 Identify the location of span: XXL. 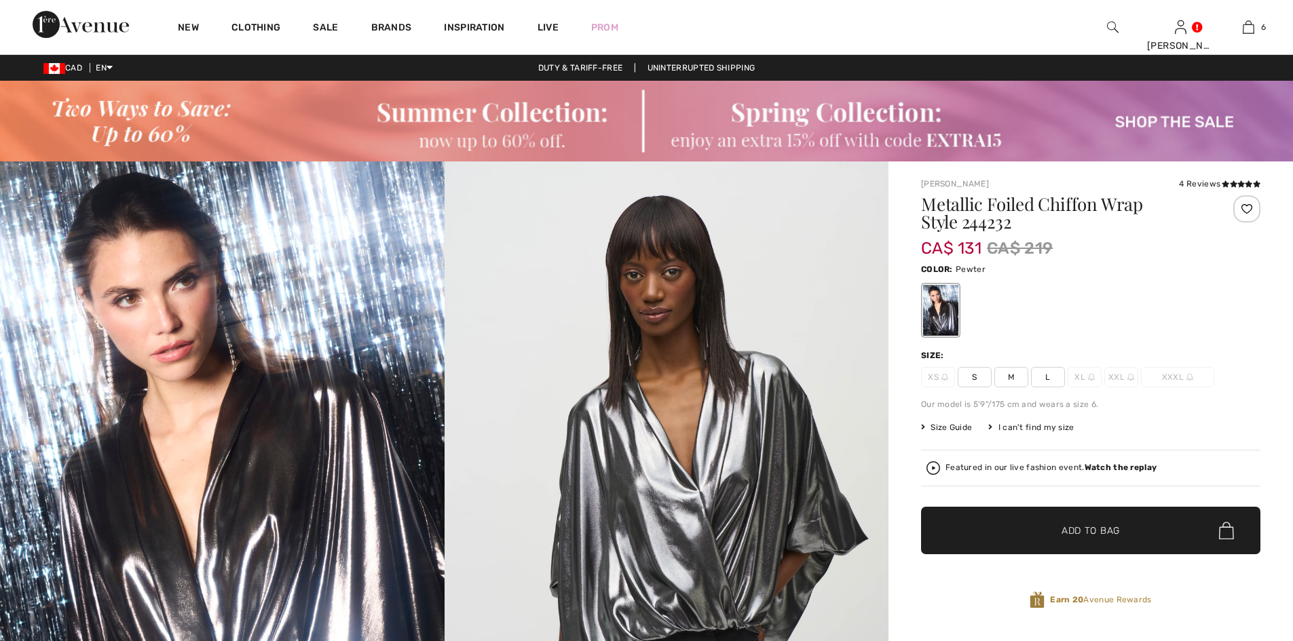
(1121, 377).